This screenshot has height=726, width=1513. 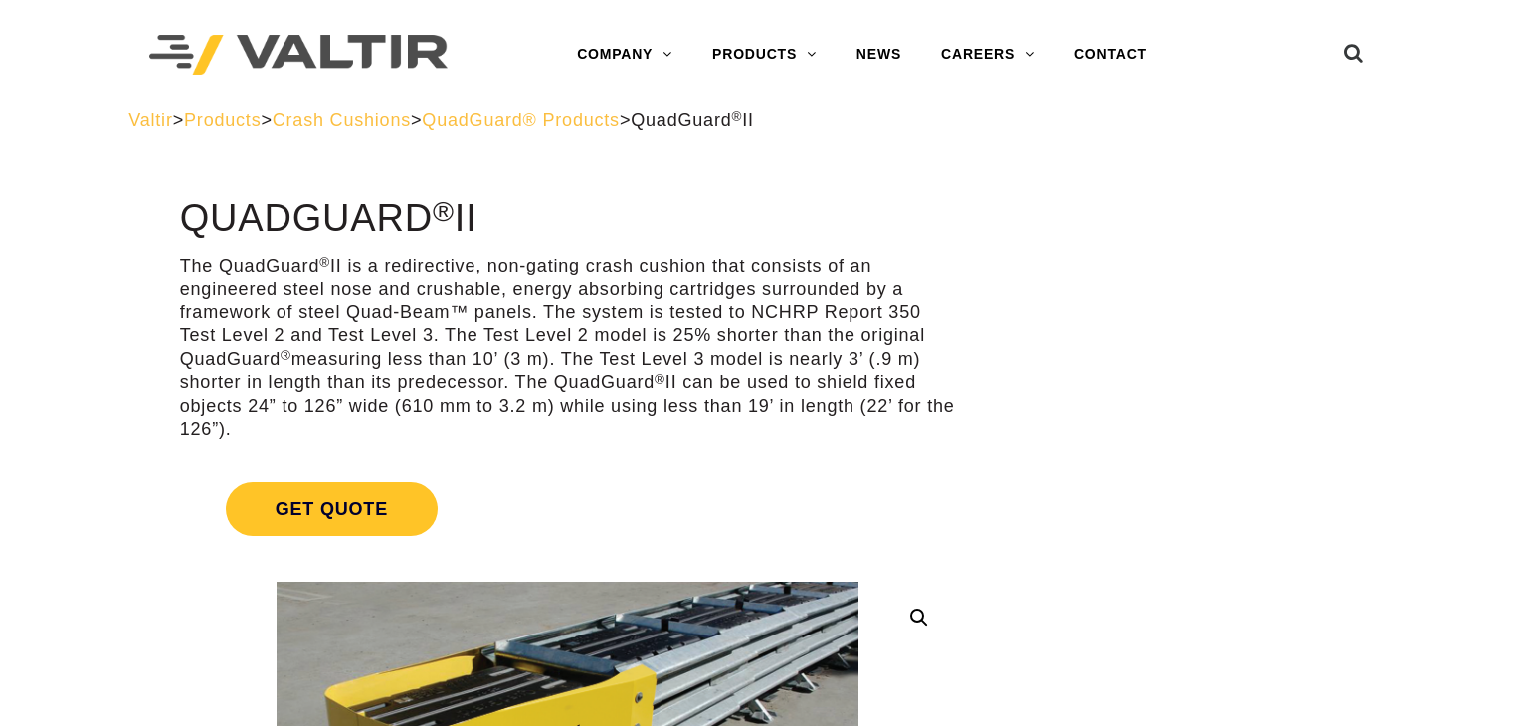 What do you see at coordinates (1110, 55) in the screenshot?
I see `a: CONTACT` at bounding box center [1110, 55].